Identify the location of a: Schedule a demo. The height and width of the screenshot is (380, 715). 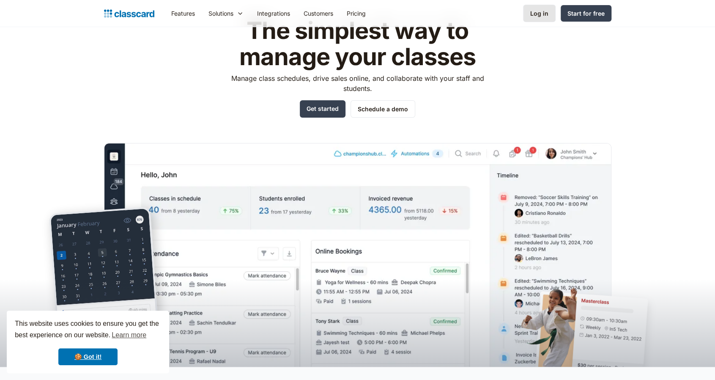
(383, 109).